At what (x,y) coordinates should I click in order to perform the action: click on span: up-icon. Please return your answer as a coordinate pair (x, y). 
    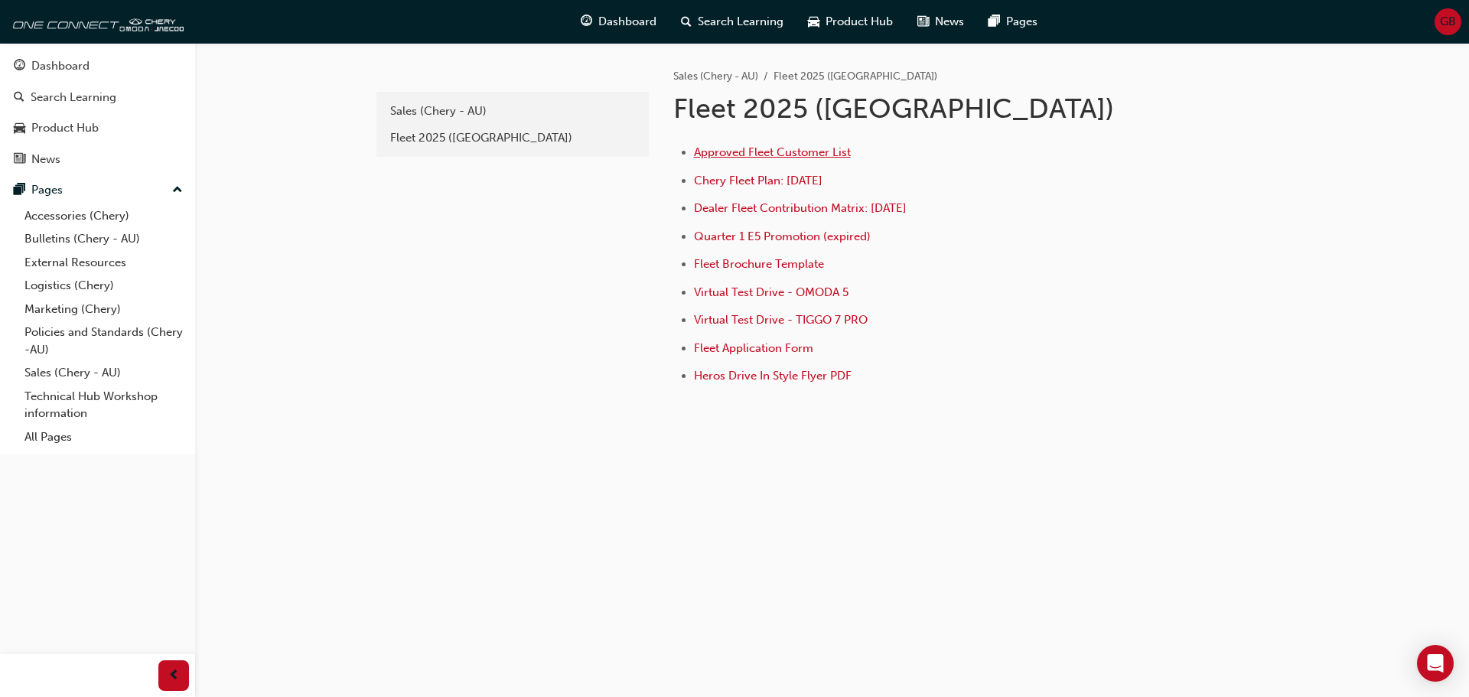
    Looking at the image, I should click on (178, 191).